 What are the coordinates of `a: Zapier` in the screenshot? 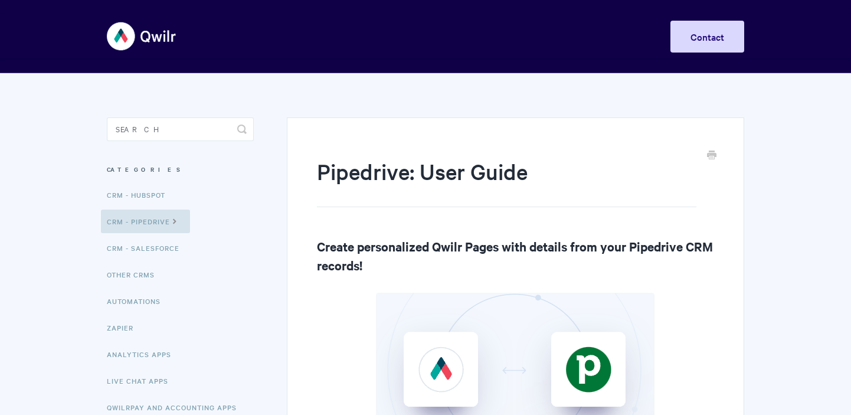 It's located at (125, 328).